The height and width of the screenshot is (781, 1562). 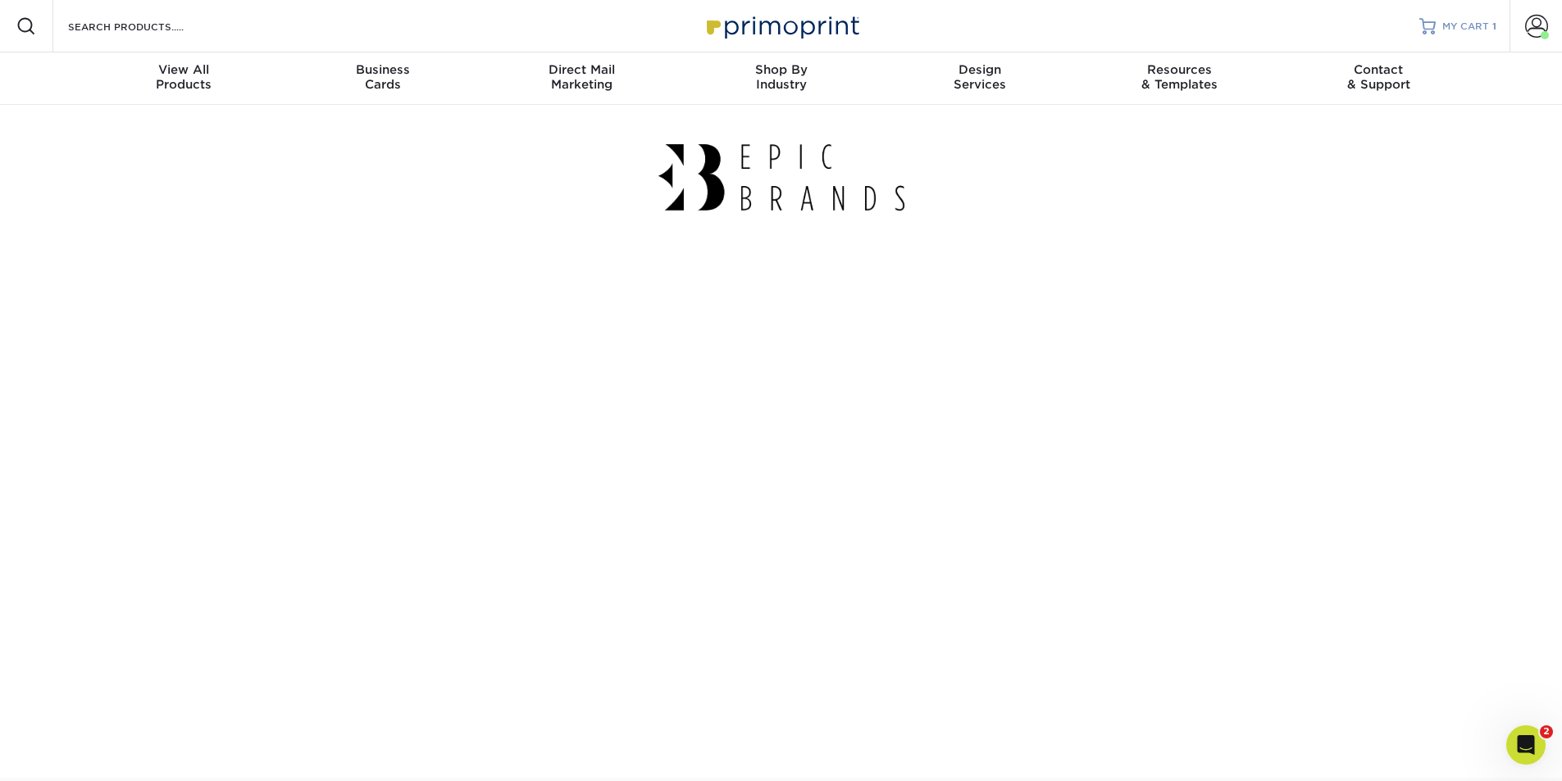 What do you see at coordinates (382, 77) in the screenshot?
I see `div: Cards` at bounding box center [382, 77].